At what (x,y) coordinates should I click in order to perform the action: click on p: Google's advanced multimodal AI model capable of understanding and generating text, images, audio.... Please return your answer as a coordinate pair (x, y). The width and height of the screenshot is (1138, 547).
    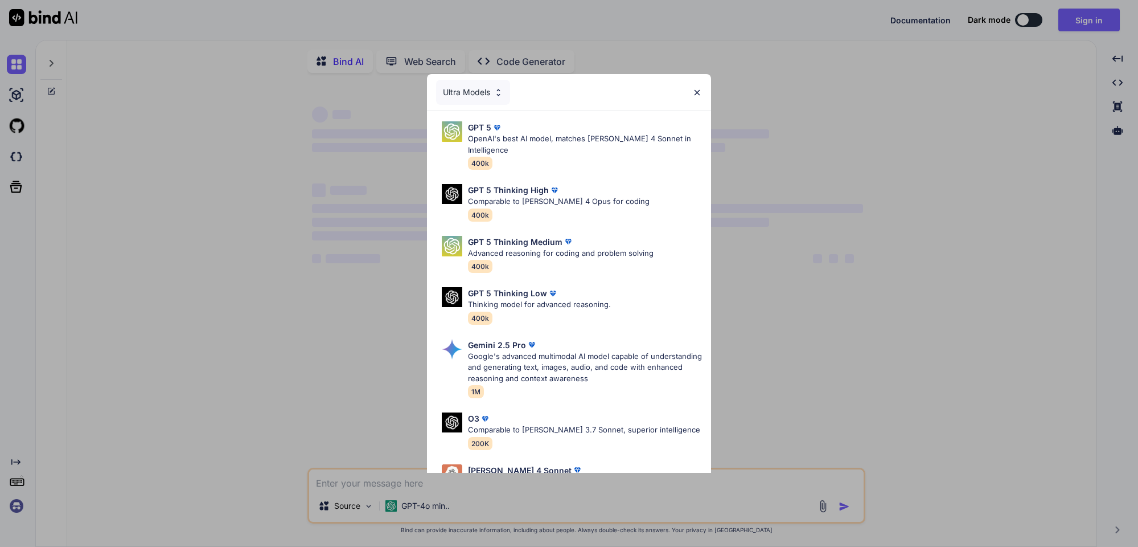
    Looking at the image, I should click on (585, 367).